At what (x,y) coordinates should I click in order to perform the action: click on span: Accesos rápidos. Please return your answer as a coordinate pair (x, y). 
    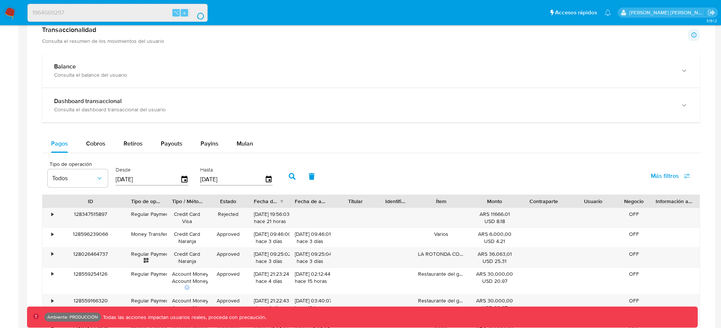
    Looking at the image, I should click on (576, 12).